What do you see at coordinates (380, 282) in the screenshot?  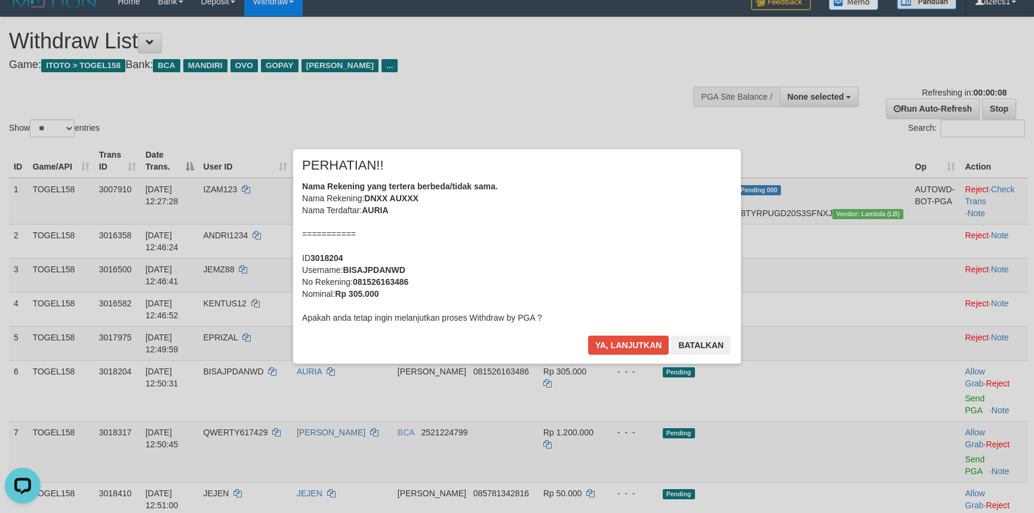 I see `b: 081526163486` at bounding box center [380, 282].